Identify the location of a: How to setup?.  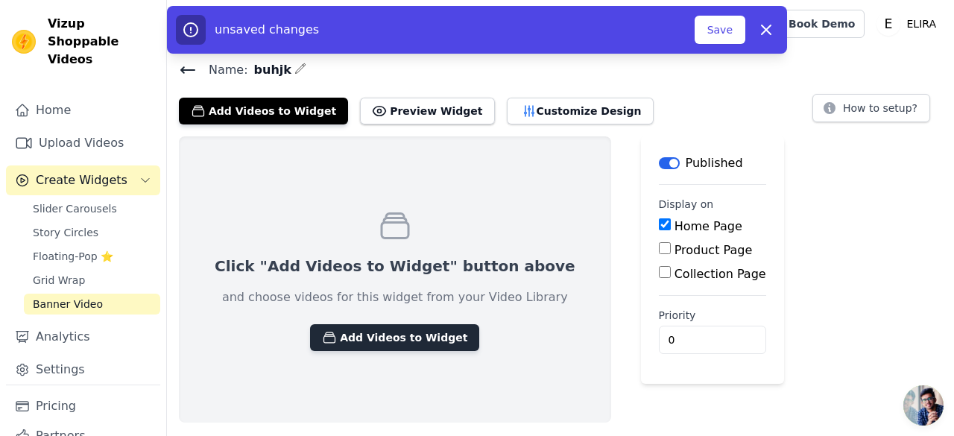
(871, 111).